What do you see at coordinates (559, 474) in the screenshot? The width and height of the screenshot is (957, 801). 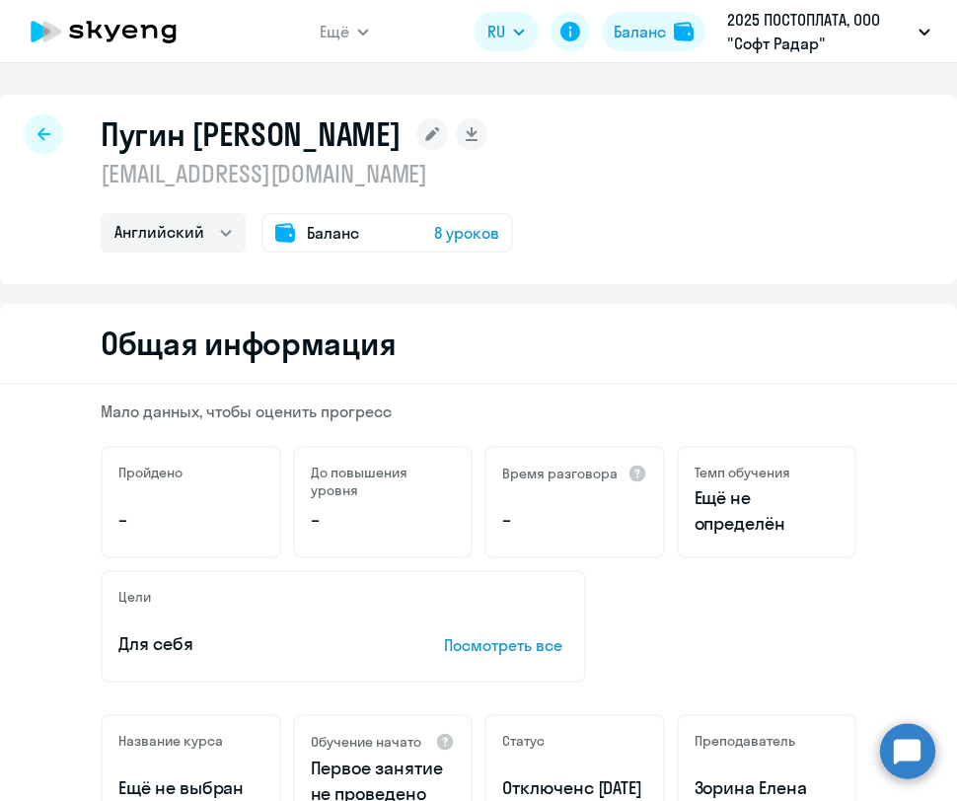 I see `h5: Время разговора` at bounding box center [559, 474].